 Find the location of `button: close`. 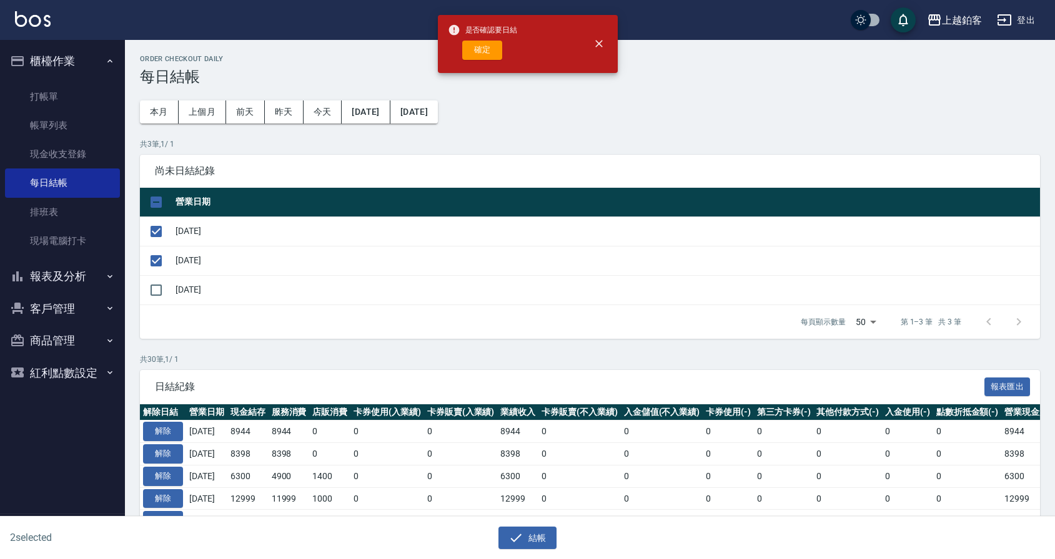

button: close is located at coordinates (599, 44).